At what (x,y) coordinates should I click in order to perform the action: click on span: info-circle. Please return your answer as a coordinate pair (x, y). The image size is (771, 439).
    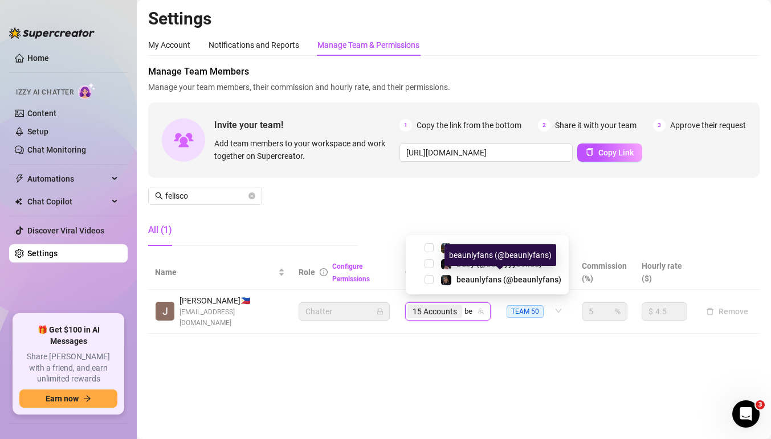
    Looking at the image, I should click on (324, 272).